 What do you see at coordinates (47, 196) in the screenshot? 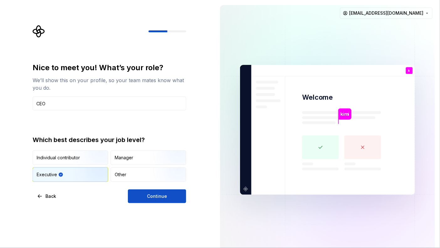
I see `button: Back` at bounding box center [47, 196].